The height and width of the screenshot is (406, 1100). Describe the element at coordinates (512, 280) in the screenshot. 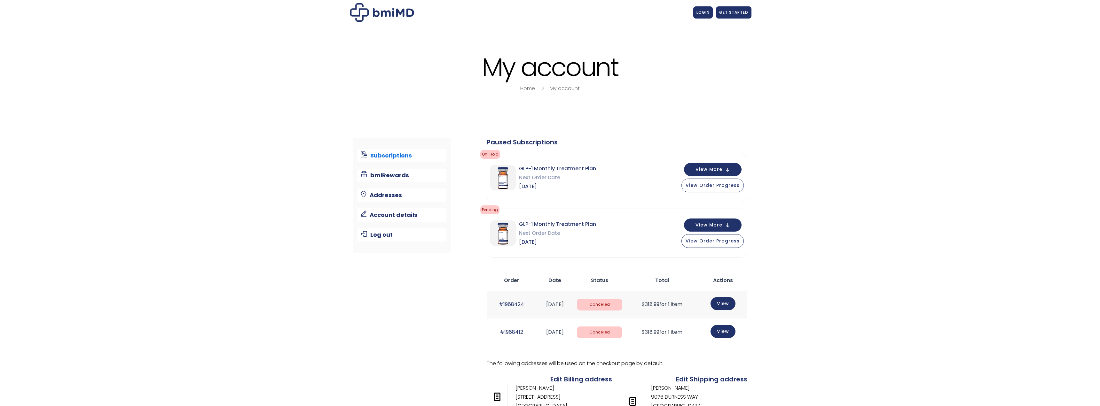

I see `span: Order` at that location.